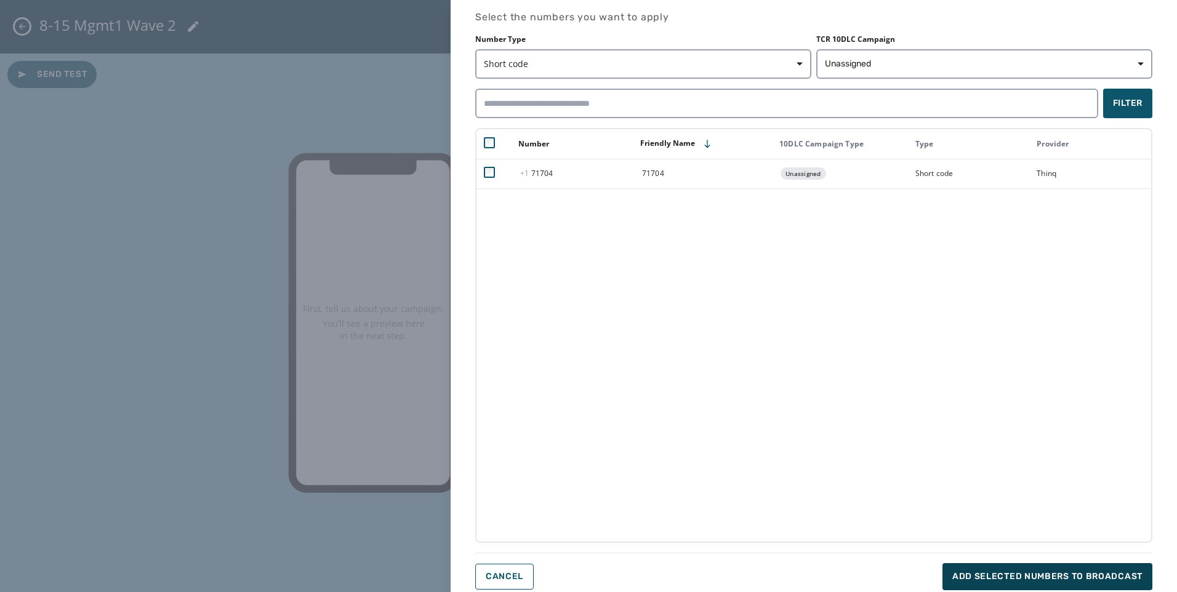  I want to click on button: Filter, so click(1127, 103).